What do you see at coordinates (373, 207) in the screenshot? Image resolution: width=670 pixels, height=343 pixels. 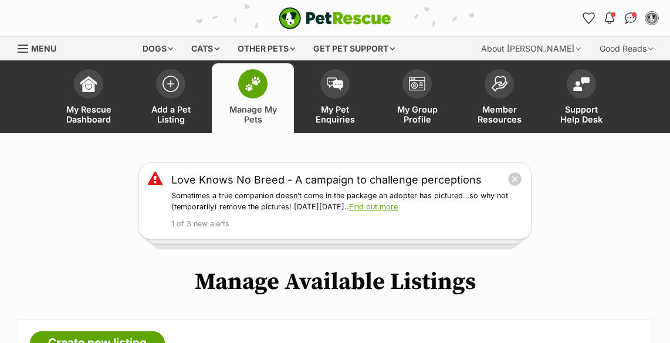 I see `a: Find out more` at bounding box center [373, 207].